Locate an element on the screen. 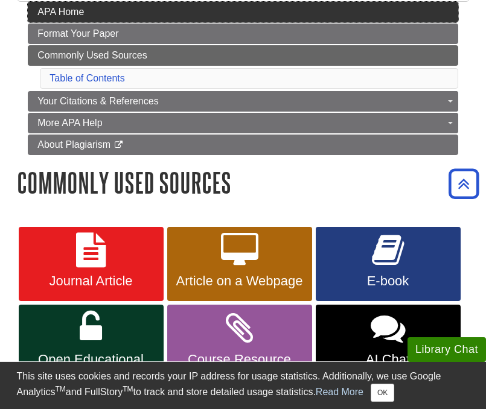  div: This site uses cookies and records your IP address for usage statistics. Additionally, we use Goo... is located at coordinates (243, 386).